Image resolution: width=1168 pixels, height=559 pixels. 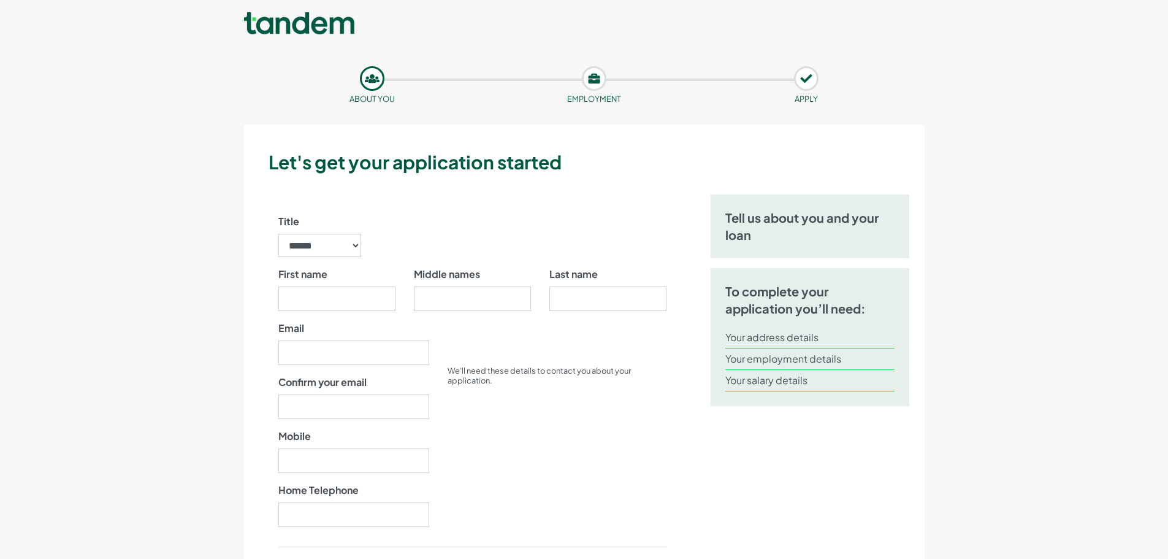 What do you see at coordinates (810, 300) in the screenshot?
I see `h5: To complete your application you’ll need:` at bounding box center [810, 300].